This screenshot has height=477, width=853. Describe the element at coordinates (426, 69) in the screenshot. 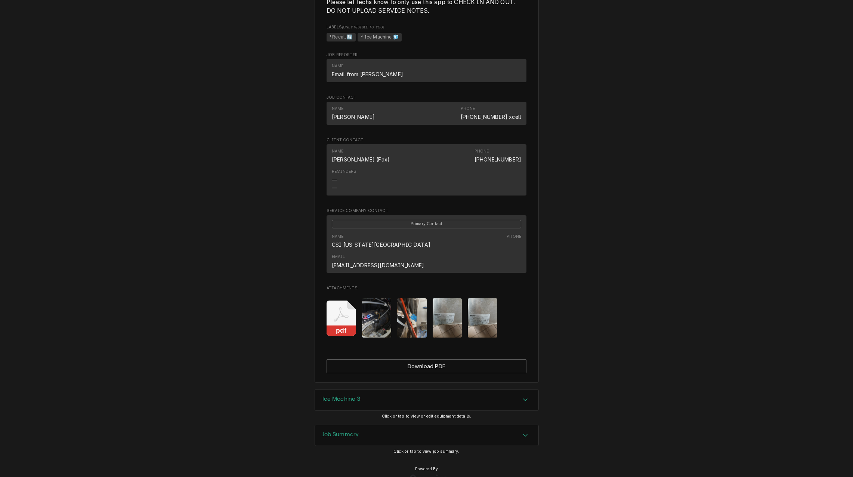

I see `div: Job Reporter` at that location.